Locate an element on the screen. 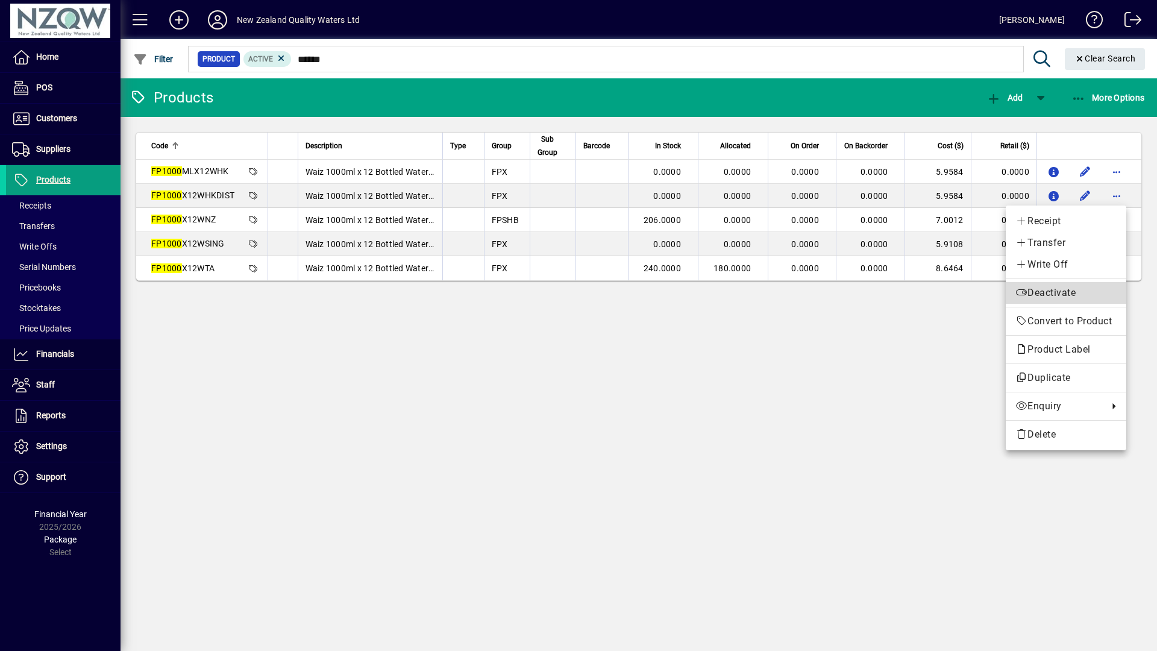 This screenshot has height=651, width=1157. span: Convert to Product is located at coordinates (1066, 321).